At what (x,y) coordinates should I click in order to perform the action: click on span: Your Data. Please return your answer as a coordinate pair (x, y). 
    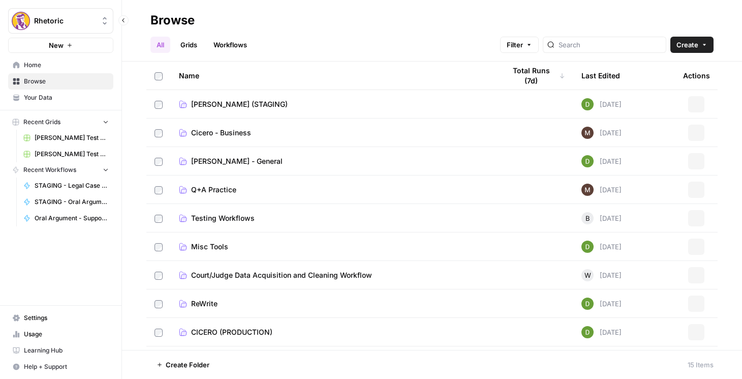
    Looking at the image, I should click on (66, 98).